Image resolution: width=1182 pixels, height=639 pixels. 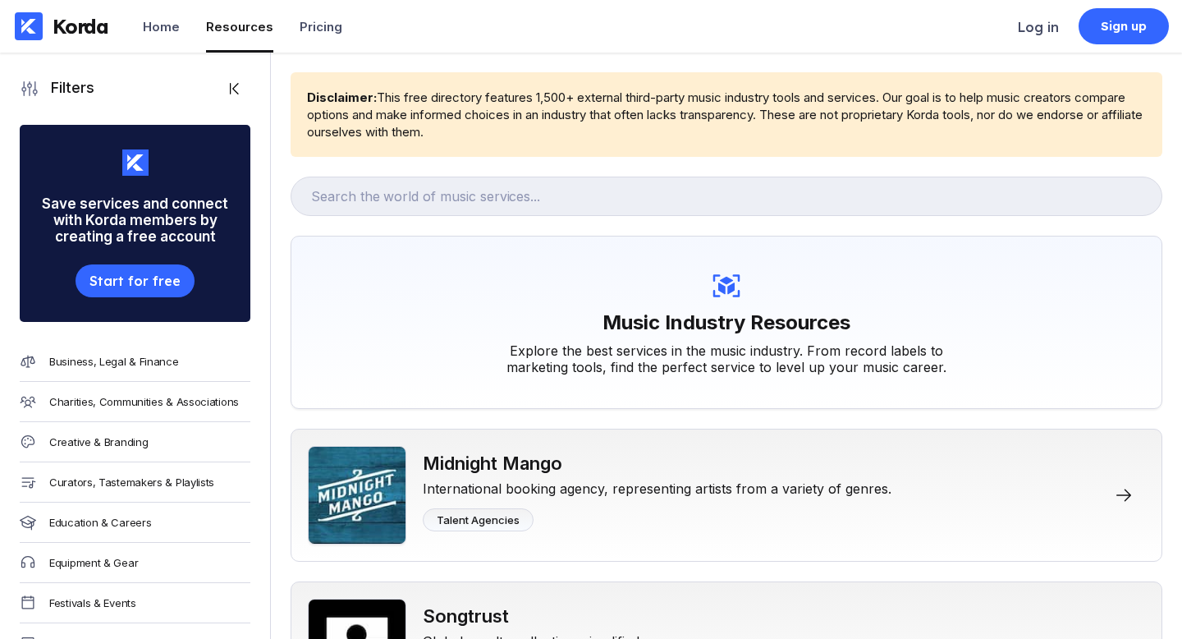 I want to click on div: Creative & Branding, so click(x=99, y=442).